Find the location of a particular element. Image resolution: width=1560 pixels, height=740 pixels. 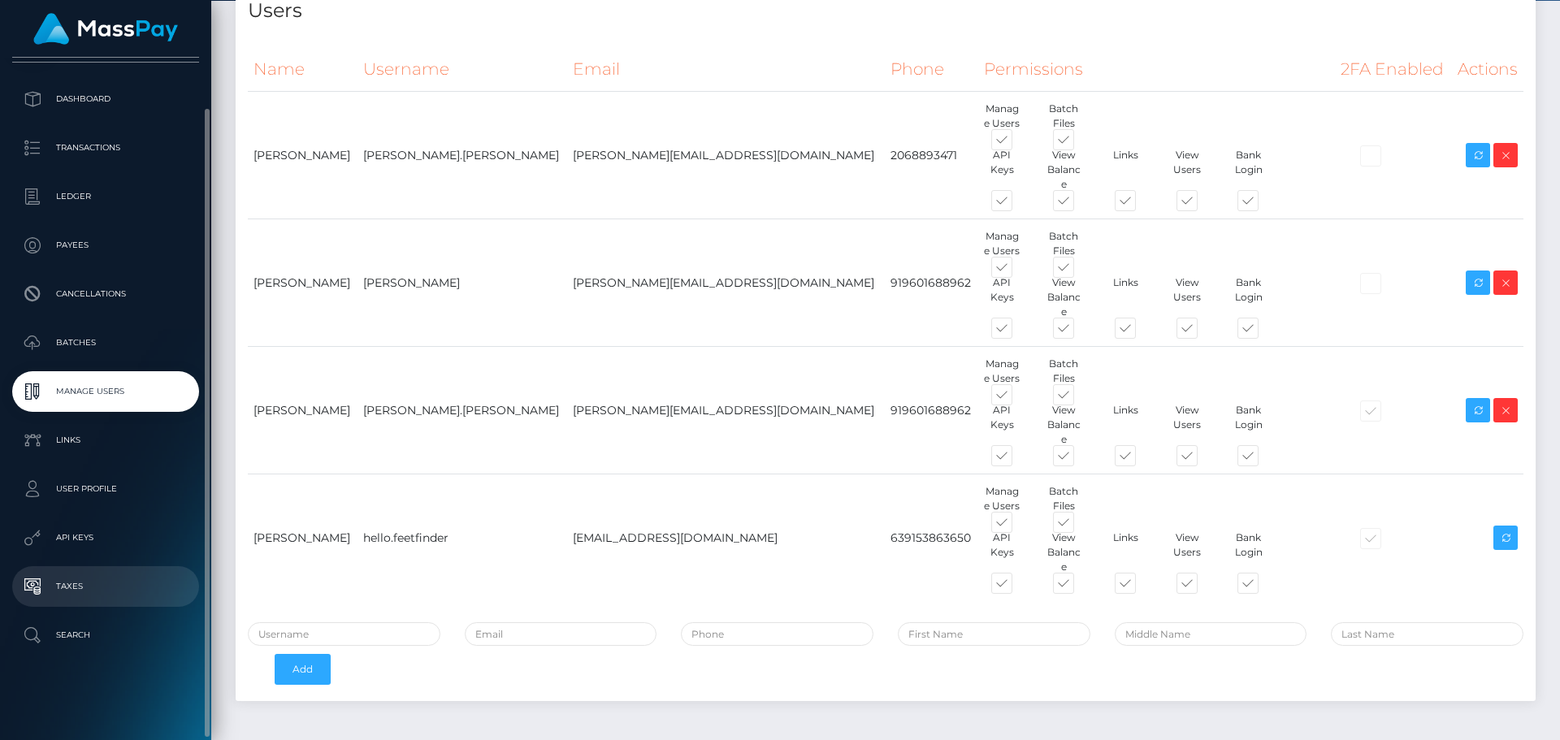

input: Middle Name is located at coordinates (1211, 634).